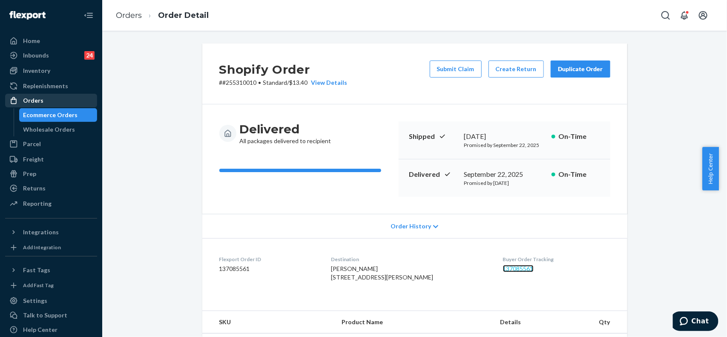 Image resolution: width=727 pixels, height=337 pixels. Describe the element at coordinates (33, 159) in the screenshot. I see `div: Freight` at that location.